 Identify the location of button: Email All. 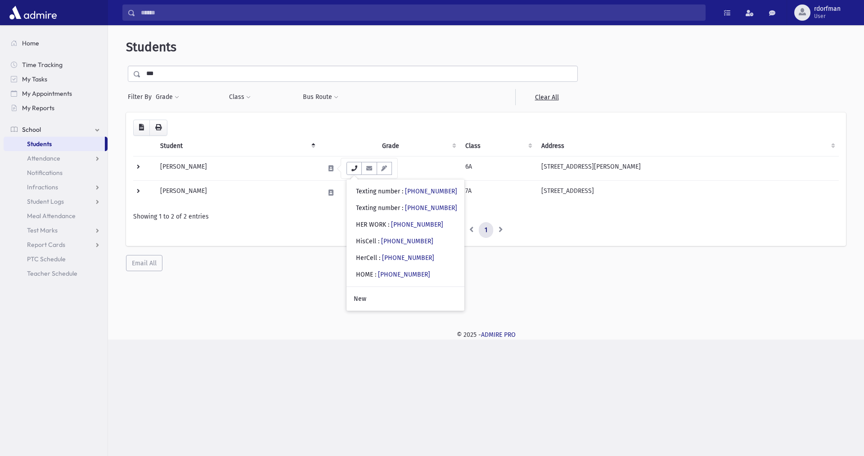
(144, 263).